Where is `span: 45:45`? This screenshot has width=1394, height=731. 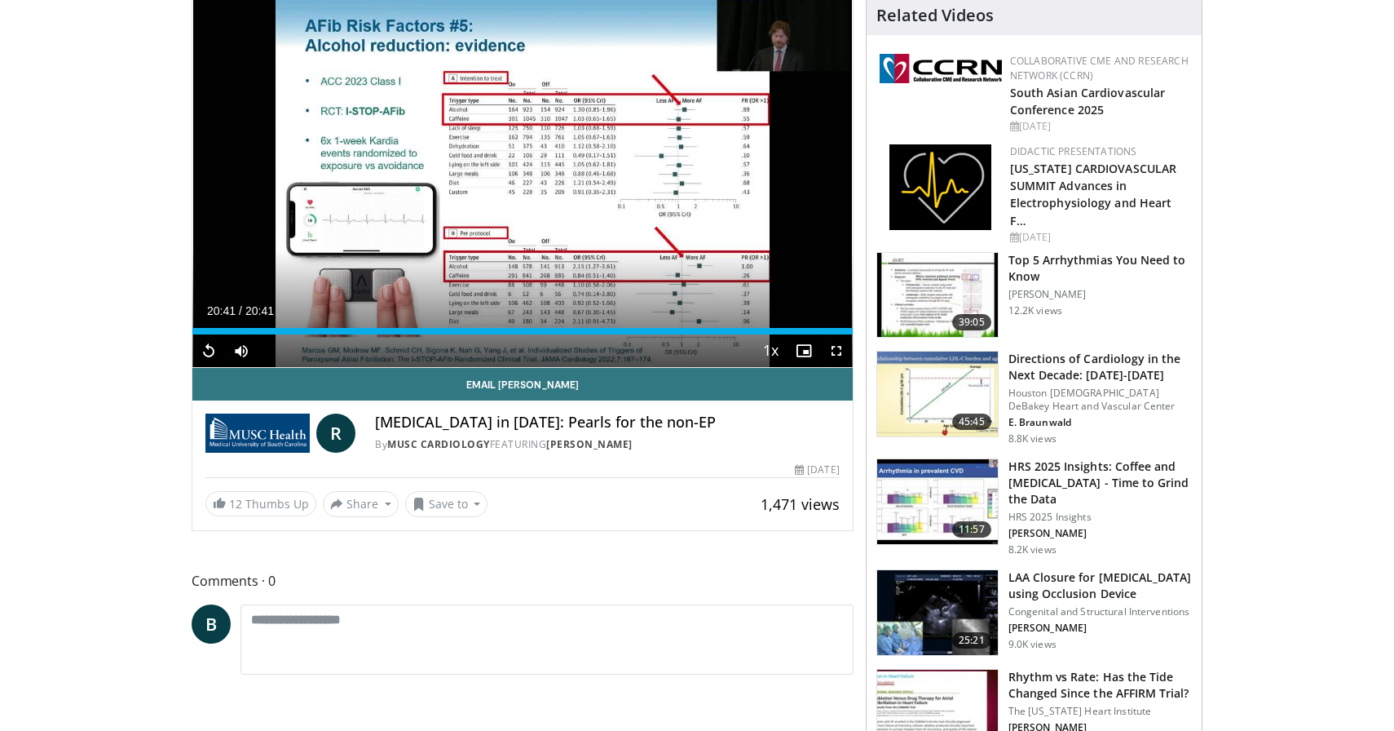
span: 45:45 is located at coordinates (972, 422).